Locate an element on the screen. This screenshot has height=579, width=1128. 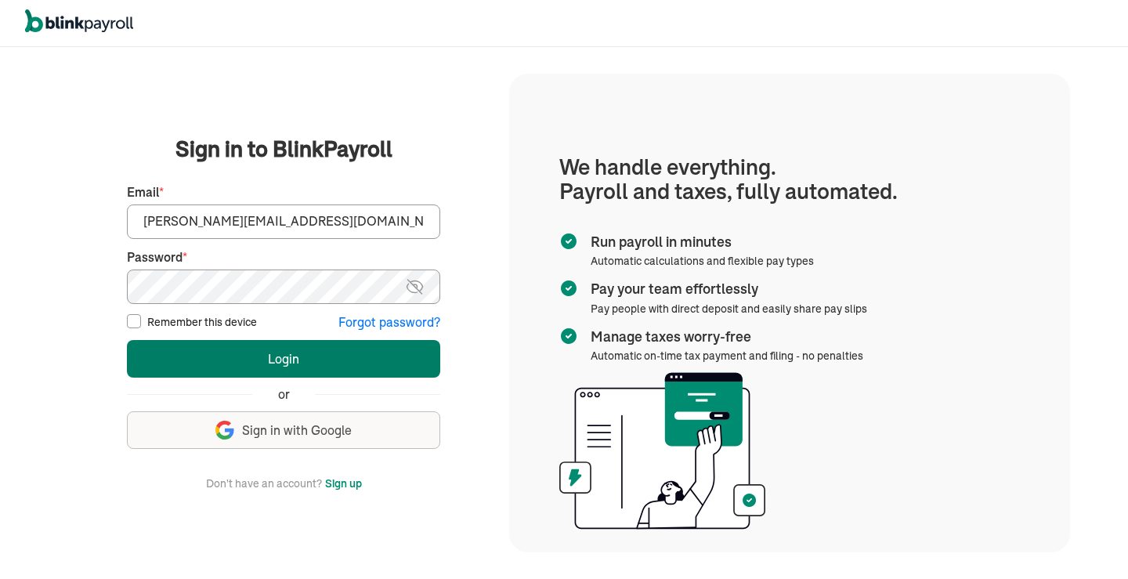
span: Pay your team effortlessly is located at coordinates (725, 289).